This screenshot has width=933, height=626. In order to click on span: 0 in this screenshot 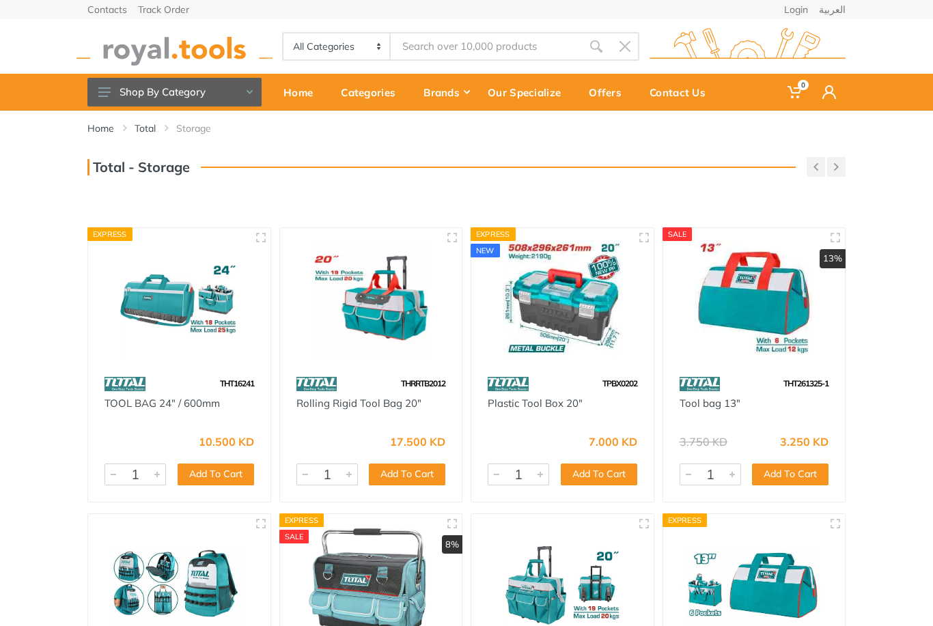, I will do `click(803, 85)`.